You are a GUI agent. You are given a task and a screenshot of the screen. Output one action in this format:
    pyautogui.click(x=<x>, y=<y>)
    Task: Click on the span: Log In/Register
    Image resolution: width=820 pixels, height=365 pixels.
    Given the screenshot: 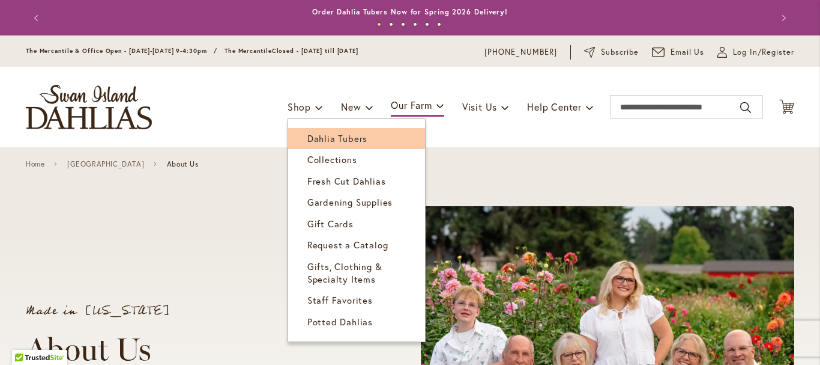 What is the action you would take?
    pyautogui.click(x=764, y=52)
    